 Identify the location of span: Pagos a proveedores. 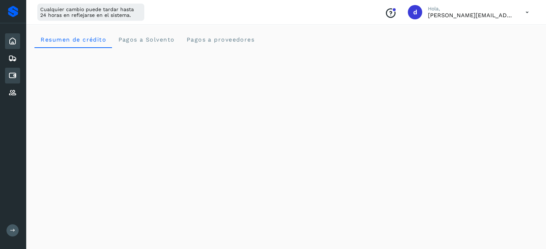
(220, 39).